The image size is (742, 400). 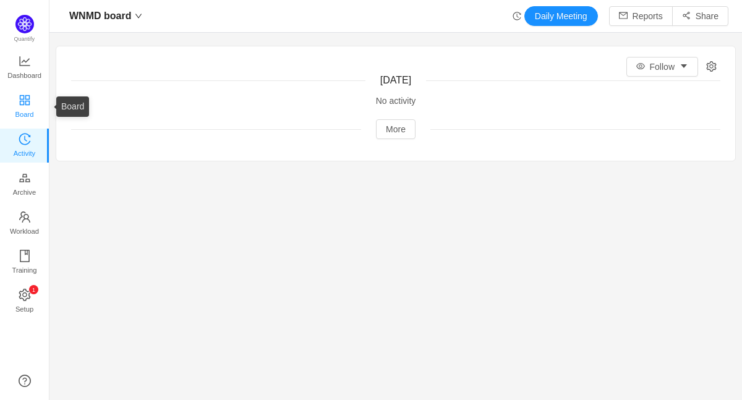 What do you see at coordinates (663, 67) in the screenshot?
I see `button: icon: eyeFollowicon: caret-down` at bounding box center [663, 67].